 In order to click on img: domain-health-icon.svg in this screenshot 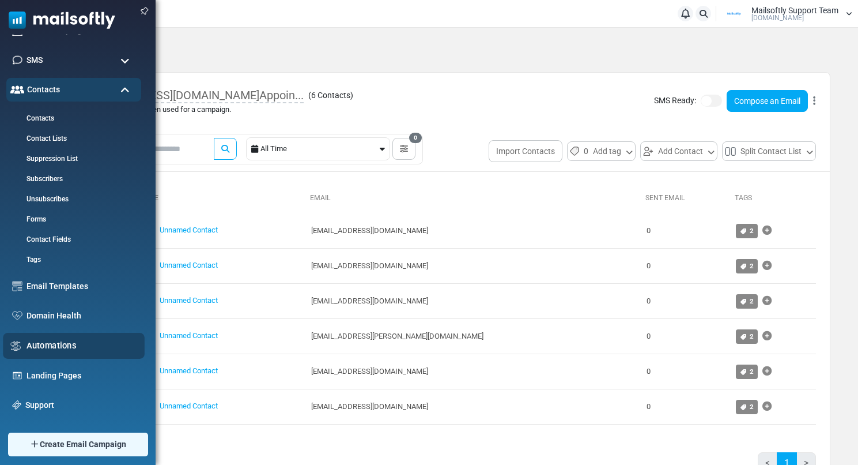, I will do `click(17, 315)`.